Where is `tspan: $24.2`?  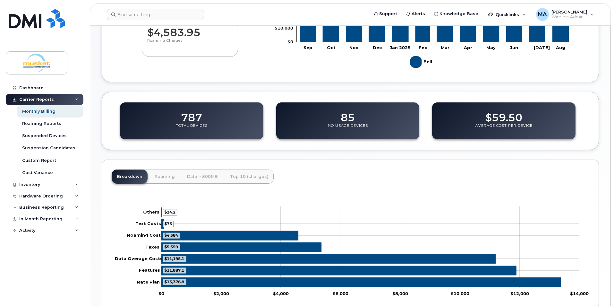
tspan: $24.2 is located at coordinates (170, 211).